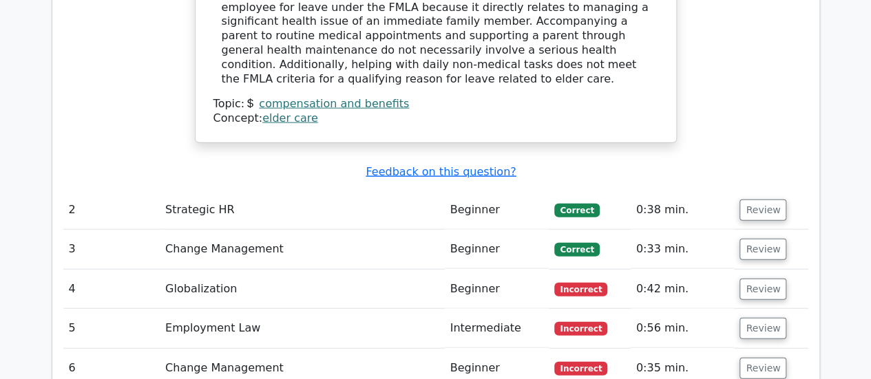 Image resolution: width=871 pixels, height=379 pixels. What do you see at coordinates (441, 171) in the screenshot?
I see `u: Feedback on this question?` at bounding box center [441, 171].